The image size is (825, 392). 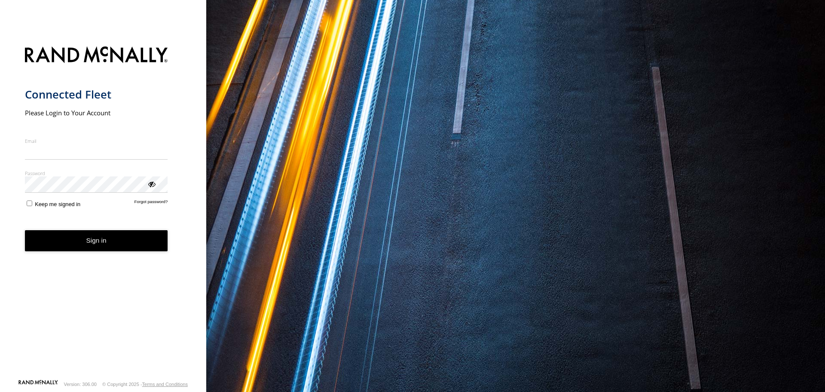 What do you see at coordinates (58, 204) in the screenshot?
I see `span: Keep me signed in` at bounding box center [58, 204].